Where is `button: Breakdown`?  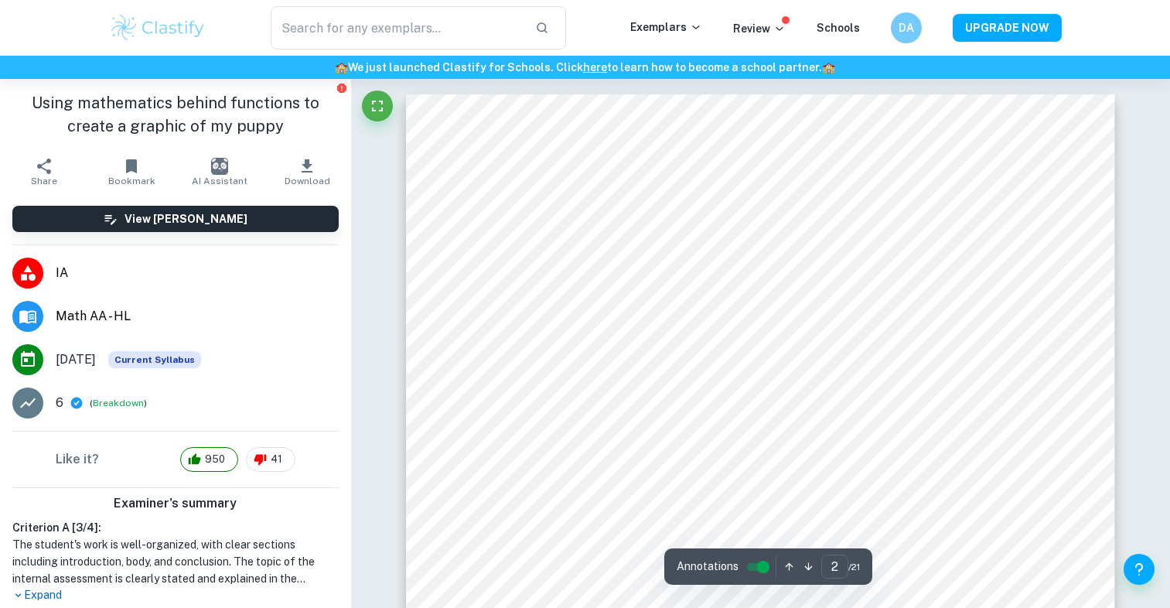
button: Breakdown is located at coordinates (118, 403).